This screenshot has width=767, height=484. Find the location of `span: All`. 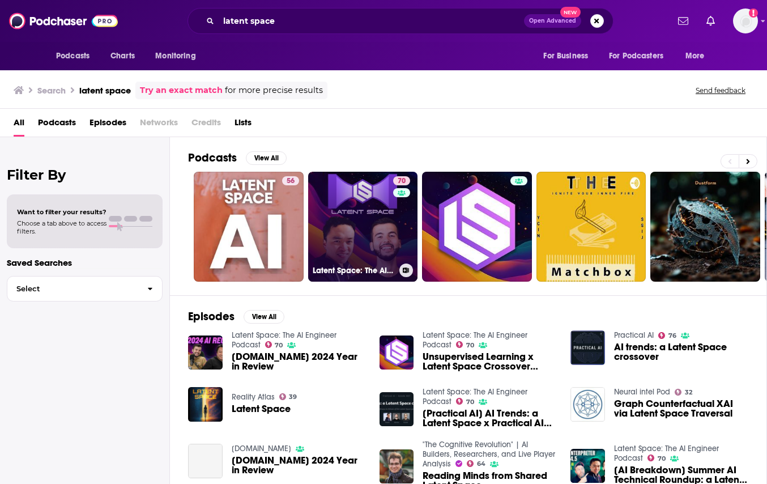

span: All is located at coordinates (19, 125).